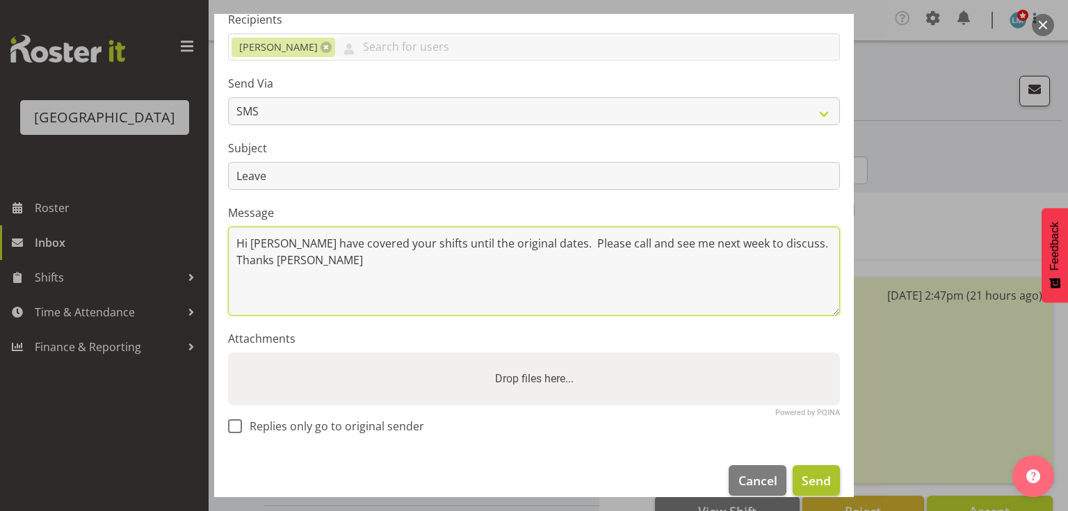 The height and width of the screenshot is (511, 1068). What do you see at coordinates (1033, 476) in the screenshot?
I see `img: help-xxl-2.png` at bounding box center [1033, 476].